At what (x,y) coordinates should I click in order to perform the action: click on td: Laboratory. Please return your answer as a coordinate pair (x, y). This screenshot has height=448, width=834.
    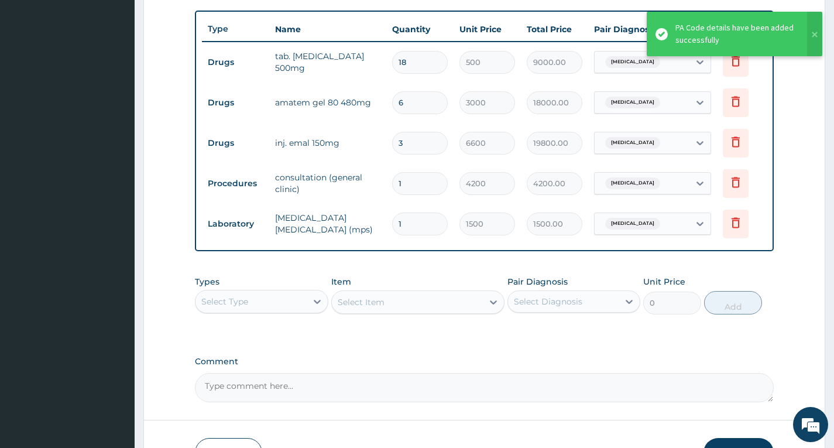
    Looking at the image, I should click on (235, 224).